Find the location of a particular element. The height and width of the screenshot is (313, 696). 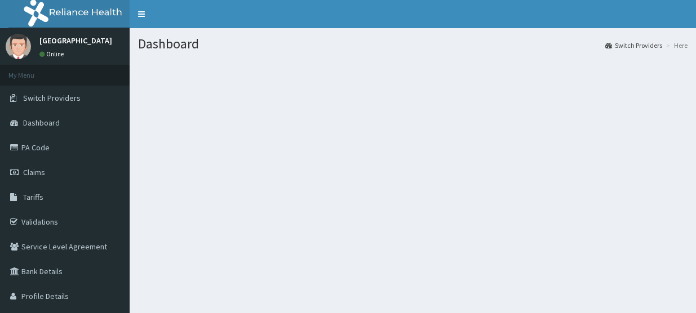

h1: Dashboard is located at coordinates (412, 44).